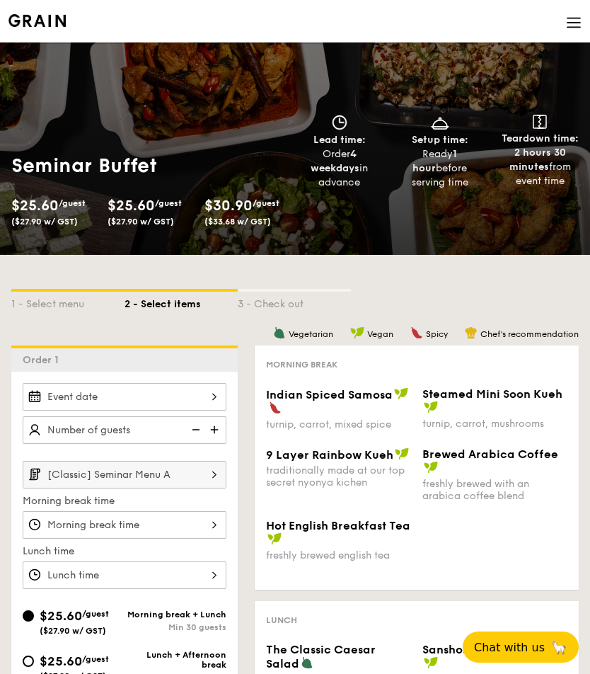 This screenshot has height=674, width=590. I want to click on img: Grain, so click(37, 21).